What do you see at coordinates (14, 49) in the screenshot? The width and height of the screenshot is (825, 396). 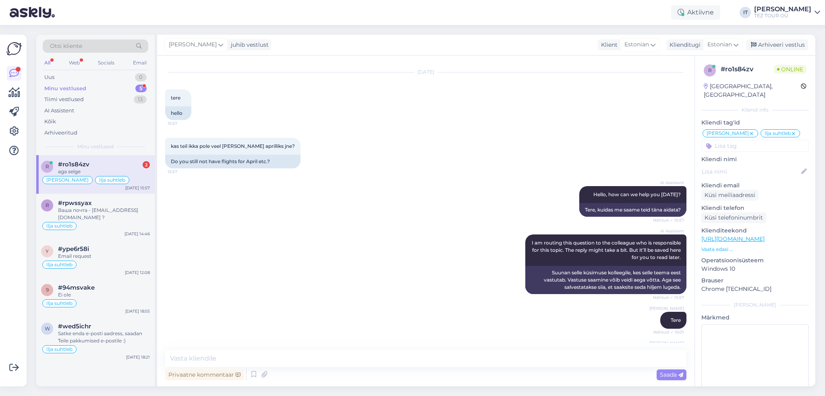 I see `img: Askly Logo` at bounding box center [14, 49].